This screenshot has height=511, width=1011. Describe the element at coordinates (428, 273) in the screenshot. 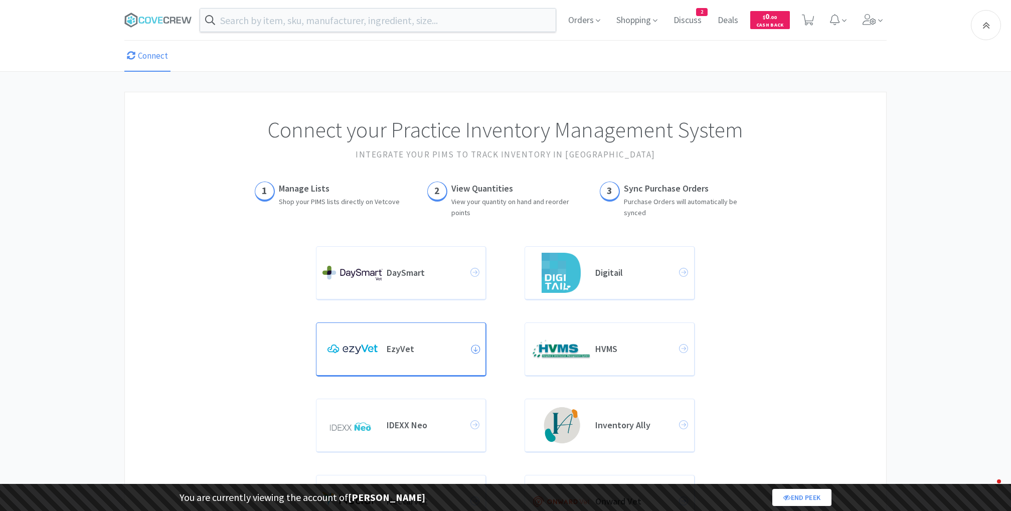

I see `h4: DaySmart` at that location.